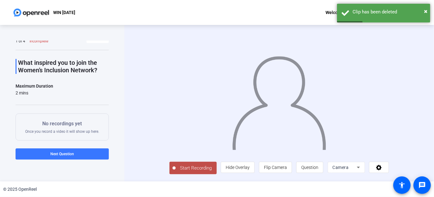  Describe the element at coordinates (238, 167) in the screenshot. I see `button: Hide Overlay` at that location.